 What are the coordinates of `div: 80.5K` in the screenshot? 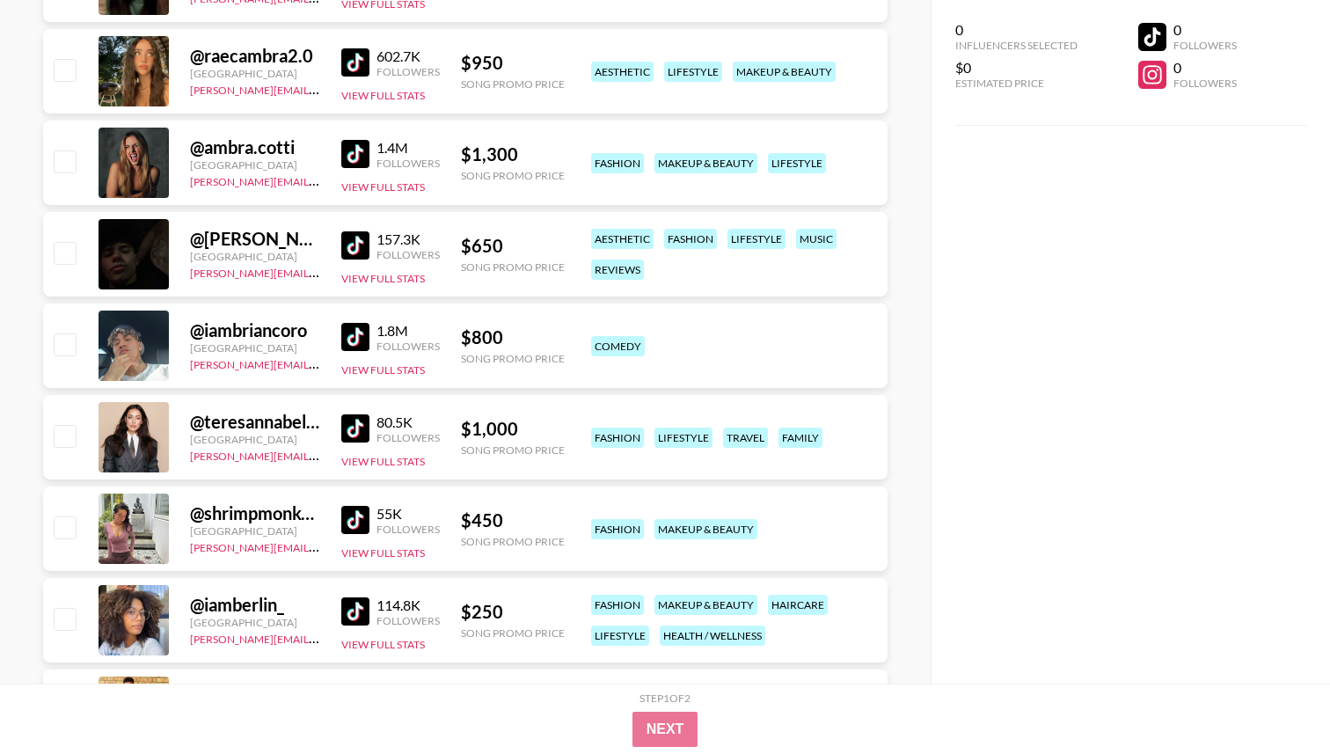 It's located at (408, 422).